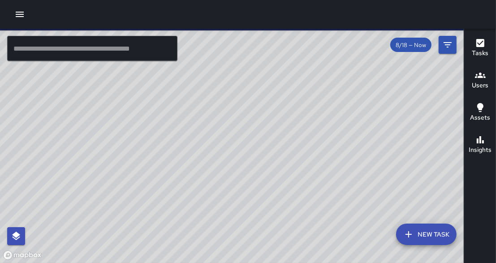 This screenshot has height=263, width=496. What do you see at coordinates (426, 235) in the screenshot?
I see `button: New Task` at bounding box center [426, 235].